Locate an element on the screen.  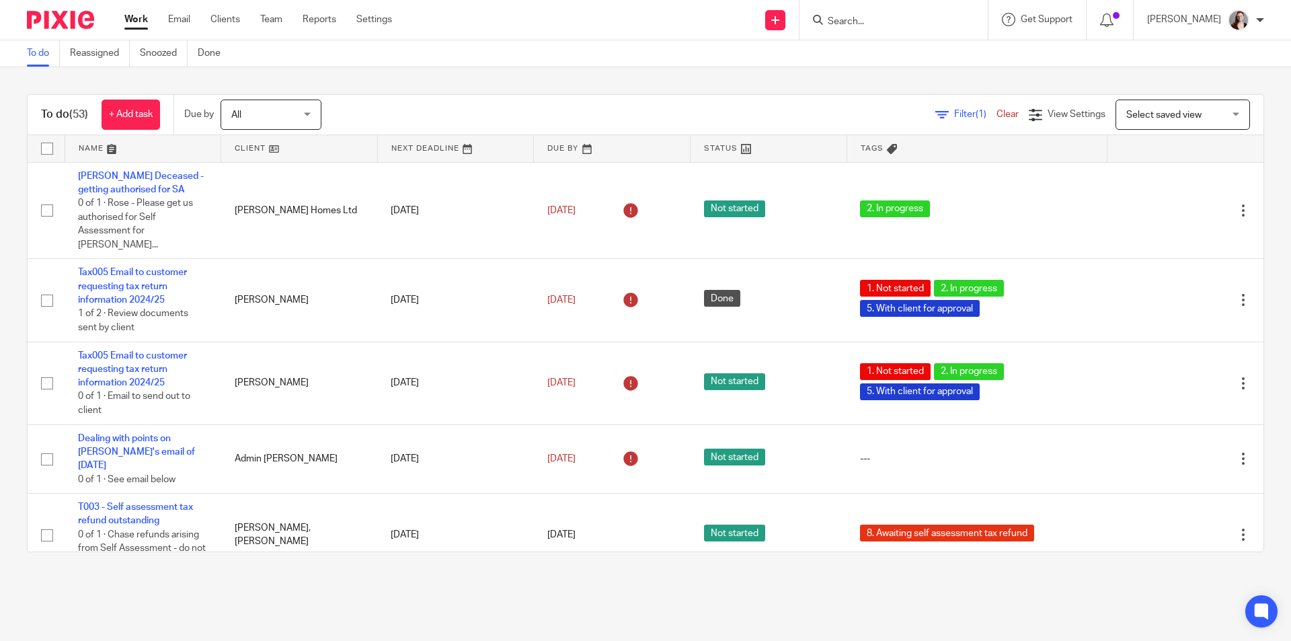
a: Email is located at coordinates (179, 19).